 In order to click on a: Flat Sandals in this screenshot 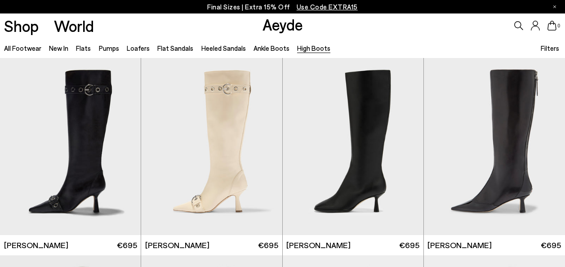, I will do `click(175, 48)`.